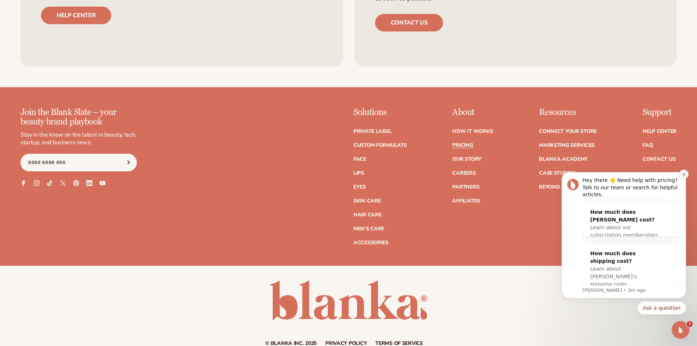 This screenshot has width=697, height=346. What do you see at coordinates (346, 343) in the screenshot?
I see `a: Privacy policy` at bounding box center [346, 343].